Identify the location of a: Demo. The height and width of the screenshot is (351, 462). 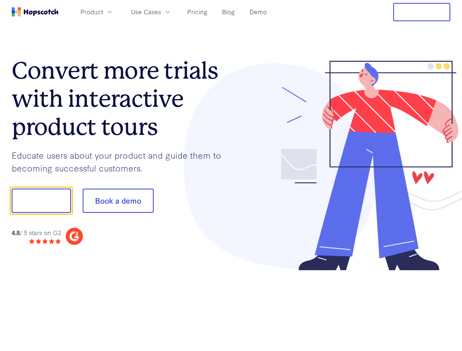
(258, 12).